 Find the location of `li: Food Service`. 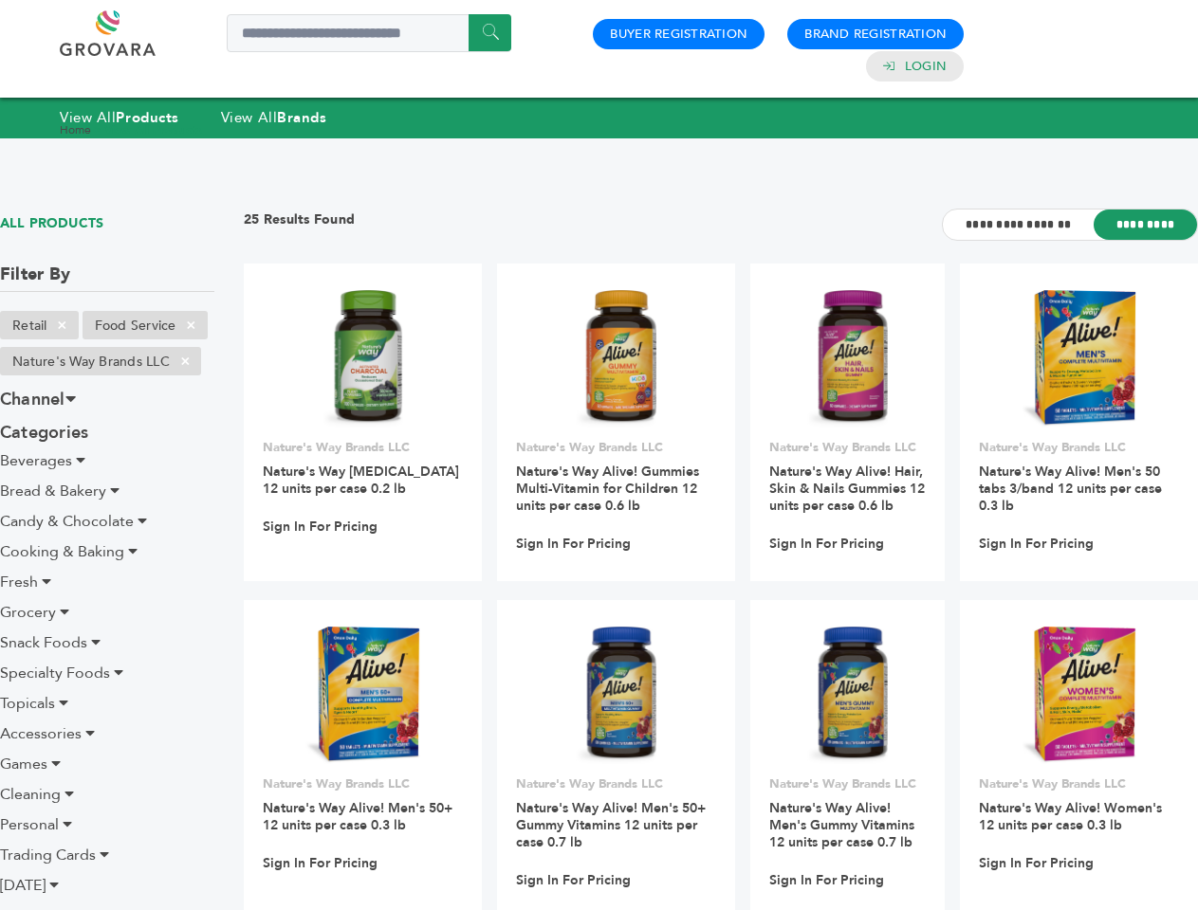

li: Food Service is located at coordinates (145, 325).